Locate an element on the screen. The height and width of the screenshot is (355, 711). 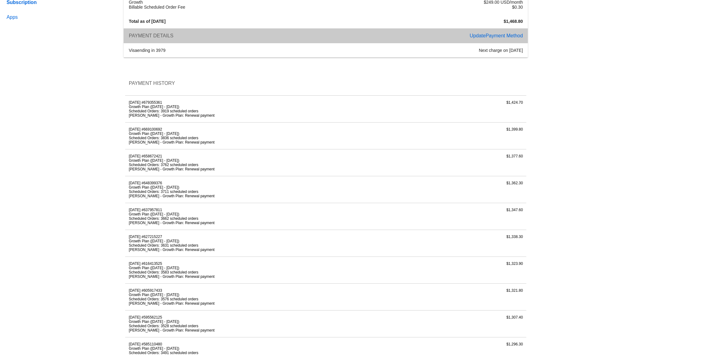
a: UpdatePayment Method is located at coordinates (496, 35).